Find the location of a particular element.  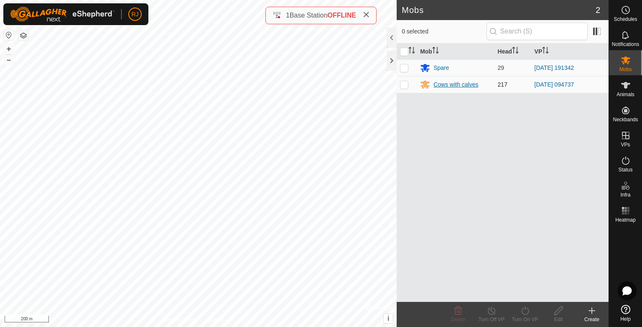

a: Contact Us is located at coordinates (219, 320).